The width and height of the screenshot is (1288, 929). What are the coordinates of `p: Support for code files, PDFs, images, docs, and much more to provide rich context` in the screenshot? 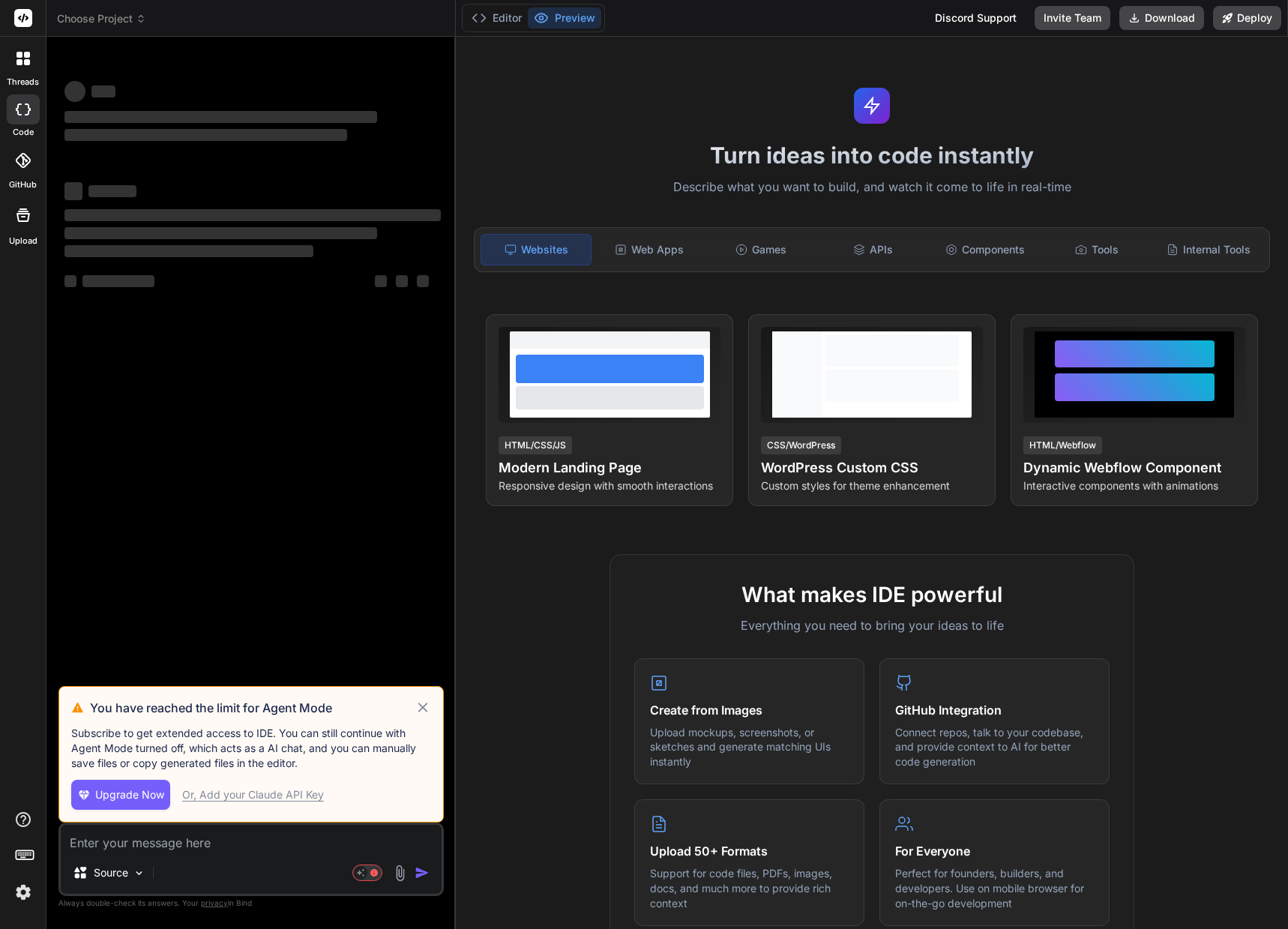 It's located at (749, 888).